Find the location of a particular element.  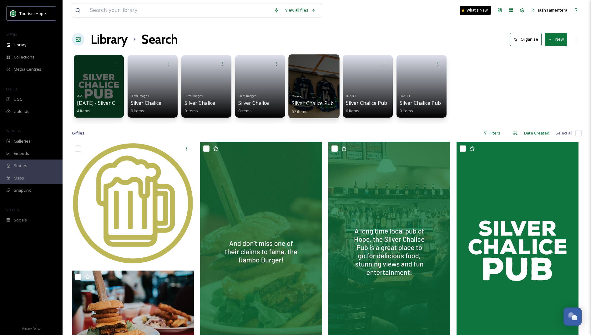

span: Galleries is located at coordinates (22, 141).